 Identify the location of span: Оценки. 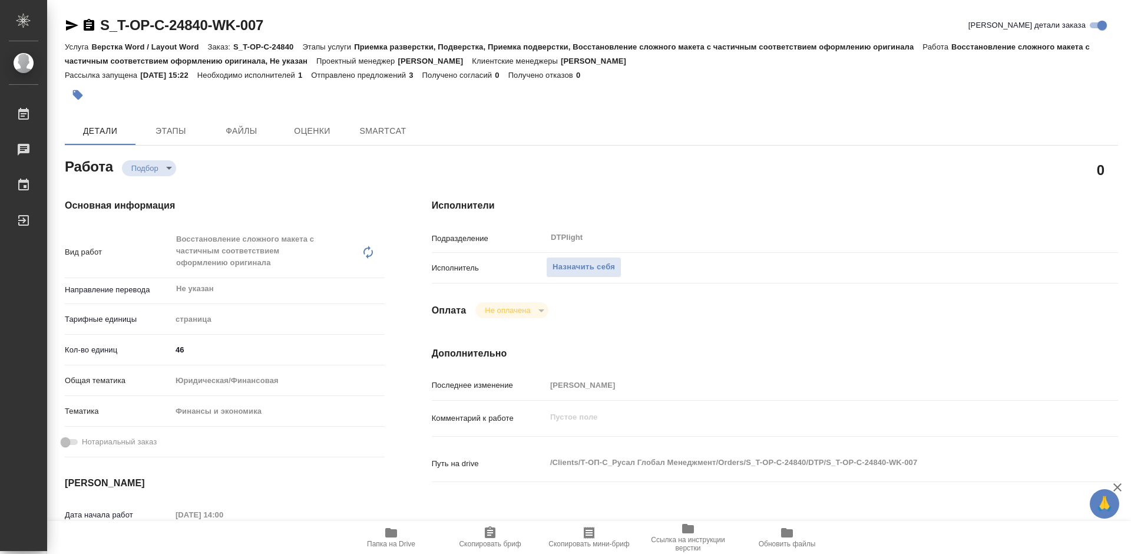
(312, 131).